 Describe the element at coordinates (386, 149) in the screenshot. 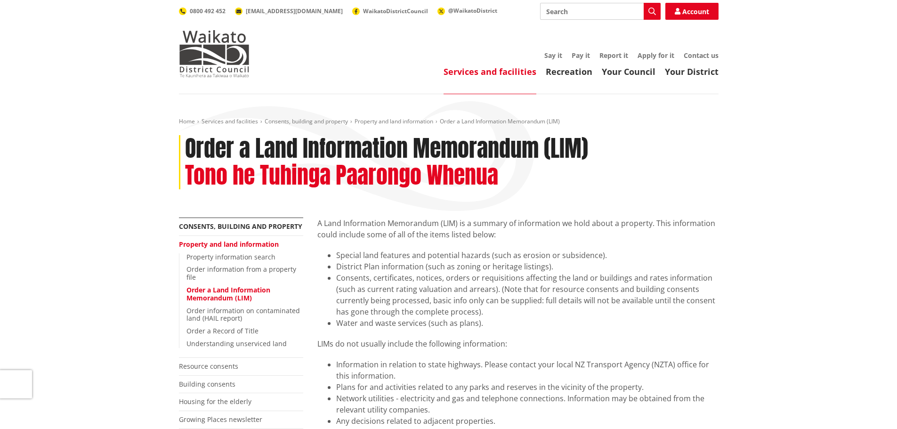

I see `h1: Order a Land Information Memorandum (LIM)` at that location.